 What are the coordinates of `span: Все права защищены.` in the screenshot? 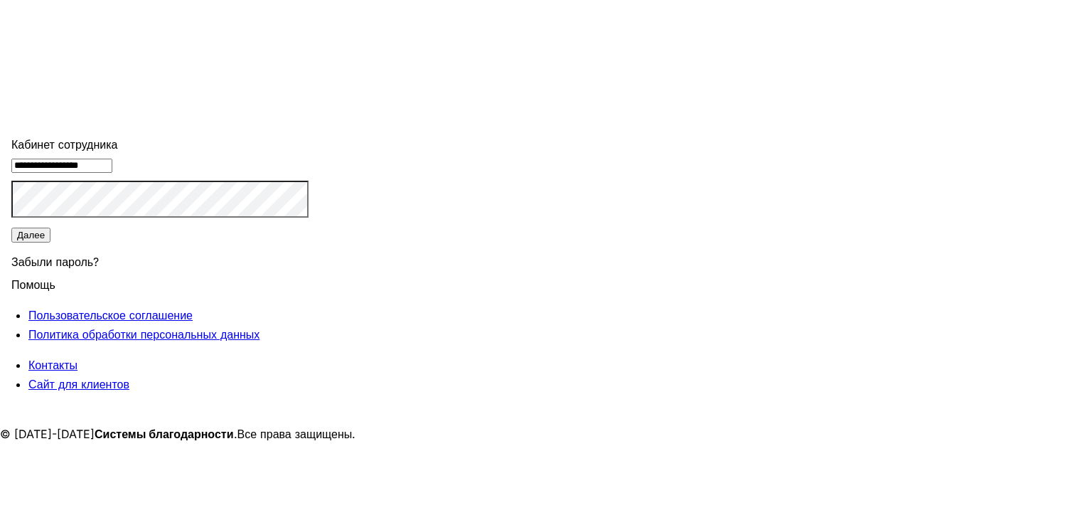 It's located at (297, 434).